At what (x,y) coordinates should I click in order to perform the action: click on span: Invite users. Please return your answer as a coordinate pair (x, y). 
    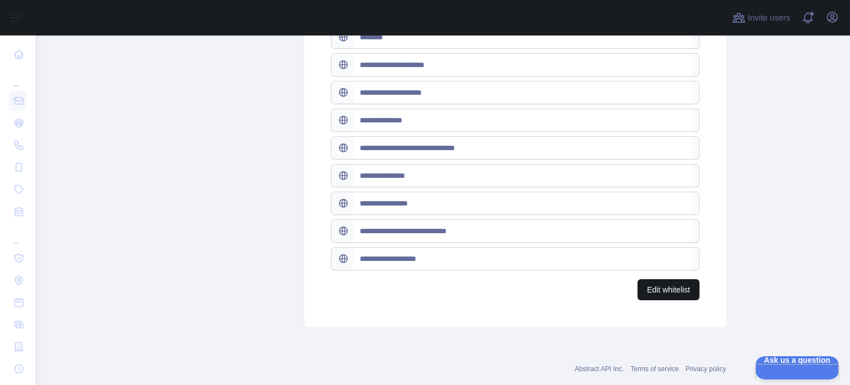
    Looking at the image, I should click on (769, 18).